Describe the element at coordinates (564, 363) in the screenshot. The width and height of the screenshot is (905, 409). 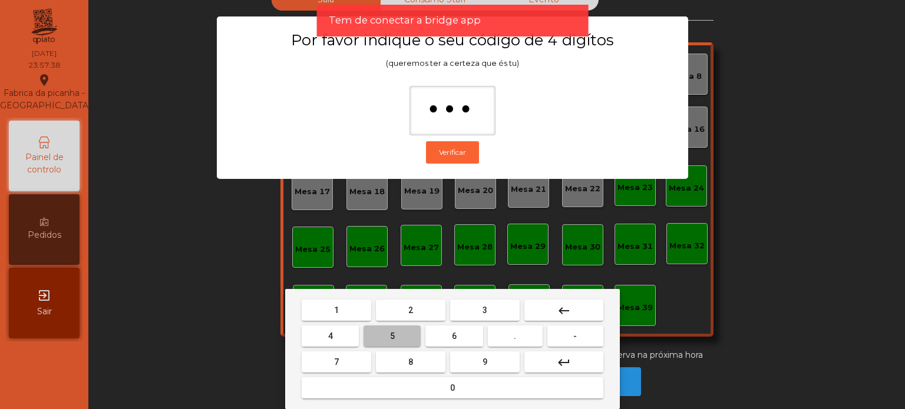
I see `mat-icon: keyboard_return` at that location.